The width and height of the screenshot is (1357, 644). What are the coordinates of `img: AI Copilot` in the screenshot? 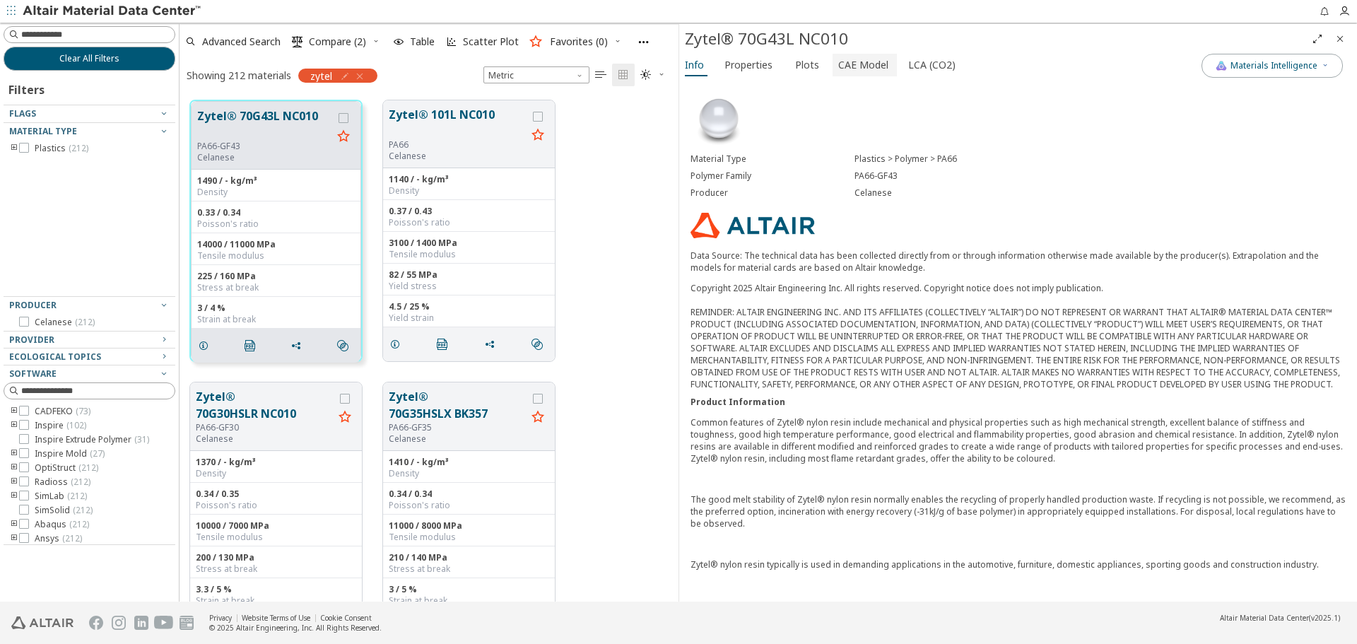 It's located at (1221, 66).